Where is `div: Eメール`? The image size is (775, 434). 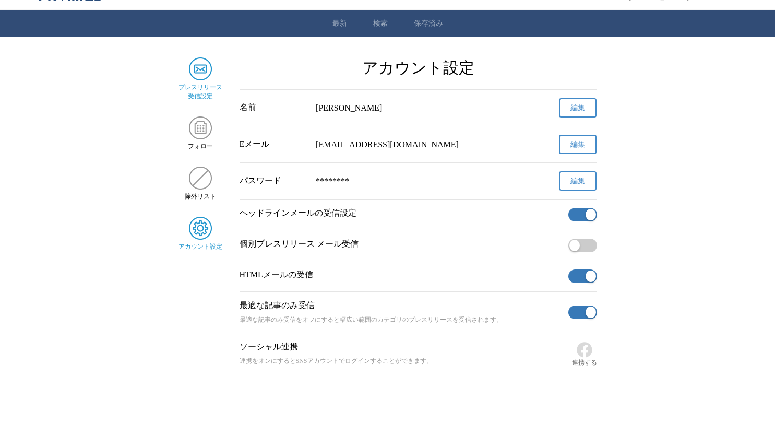
div: Eメール is located at coordinates (273, 144).